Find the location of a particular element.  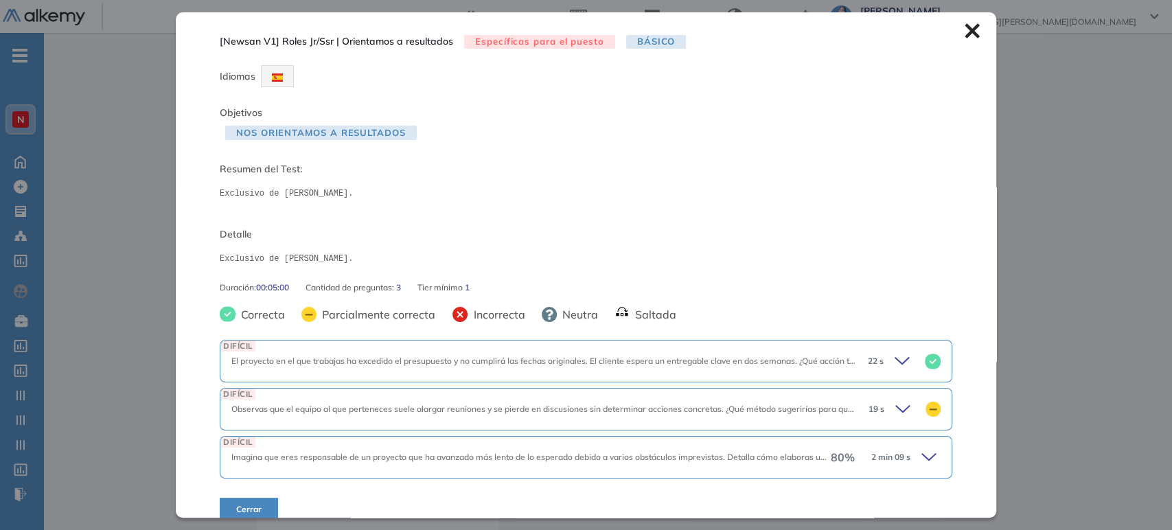

span: Correcta is located at coordinates (260, 314).